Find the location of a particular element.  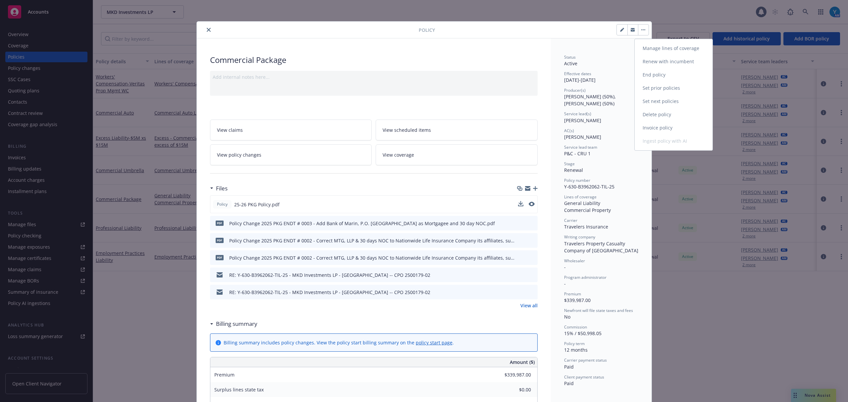

span: No is located at coordinates (567, 317).